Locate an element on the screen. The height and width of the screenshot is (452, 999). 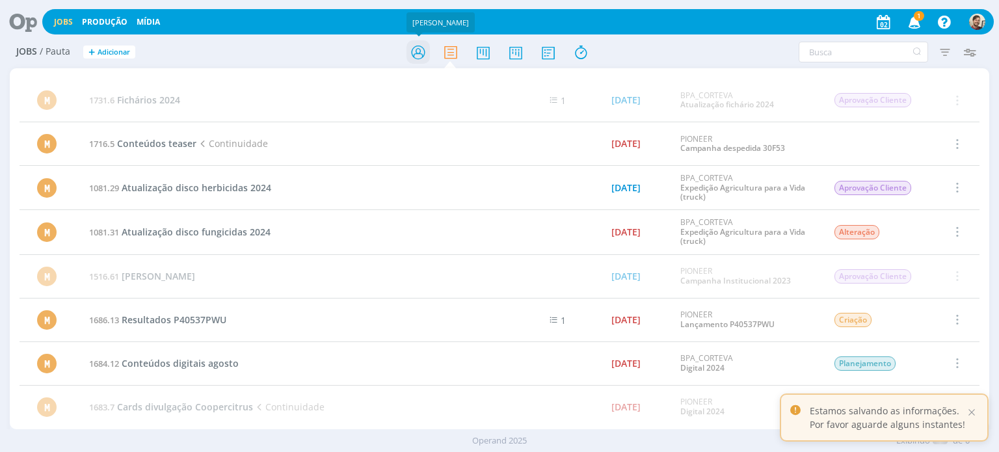
button: G is located at coordinates (976, 21).